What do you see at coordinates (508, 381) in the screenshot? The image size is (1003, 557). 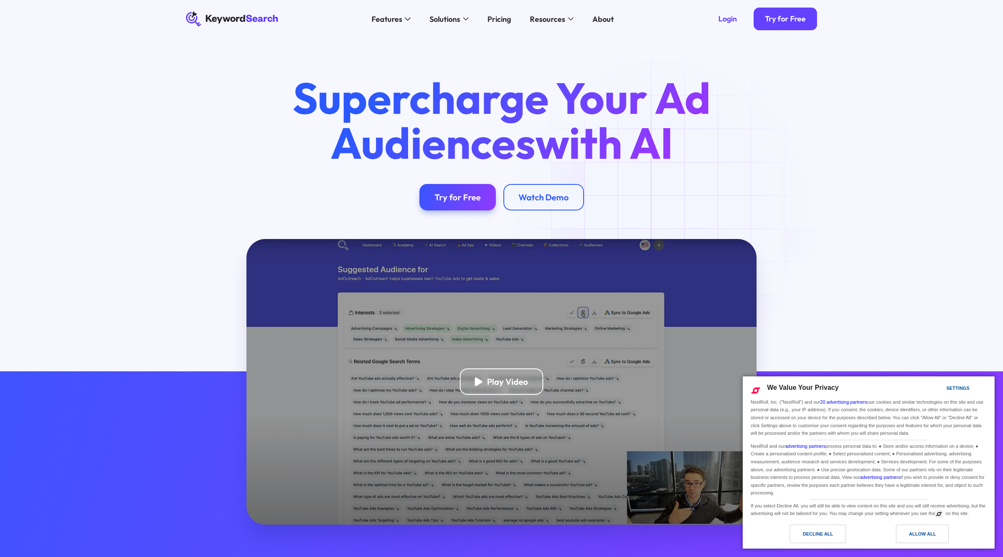 I see `div: Play Video` at bounding box center [508, 381].